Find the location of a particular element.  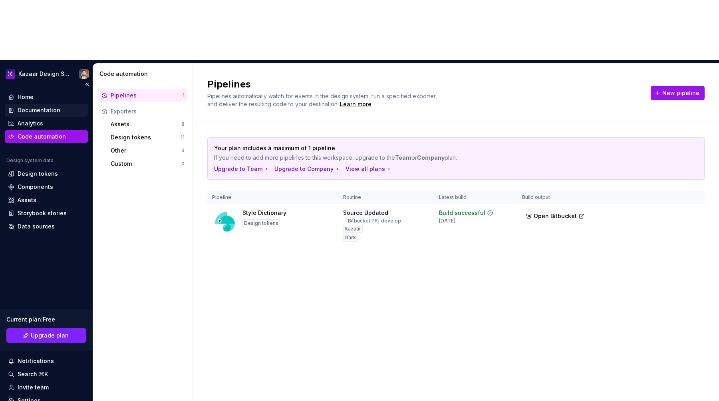

span: Upgrade plan is located at coordinates (50, 335).